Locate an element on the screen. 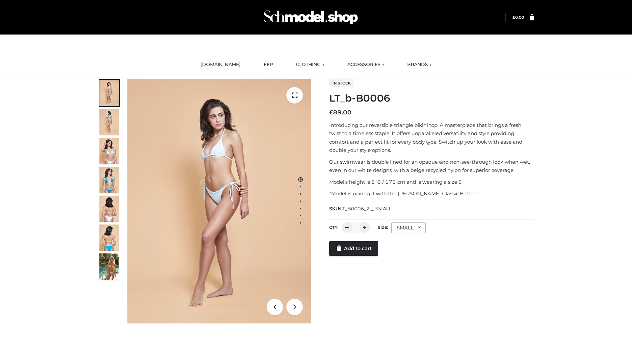 This screenshot has width=632, height=355. img: ArielClassicBikiniTop_CloudNine_AzureSky_OW114ECO_7-scaled.jpg is located at coordinates (109, 209).